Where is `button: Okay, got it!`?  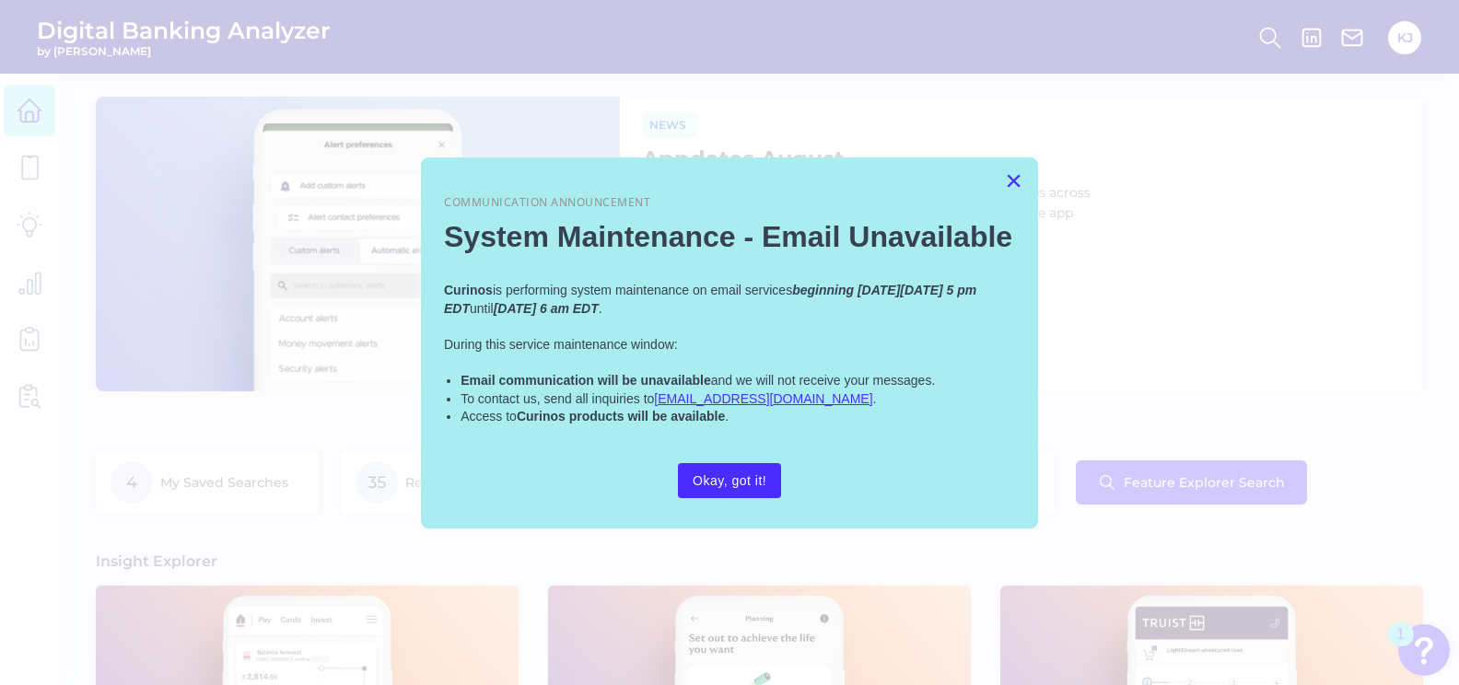 button: Okay, got it! is located at coordinates (729, 481).